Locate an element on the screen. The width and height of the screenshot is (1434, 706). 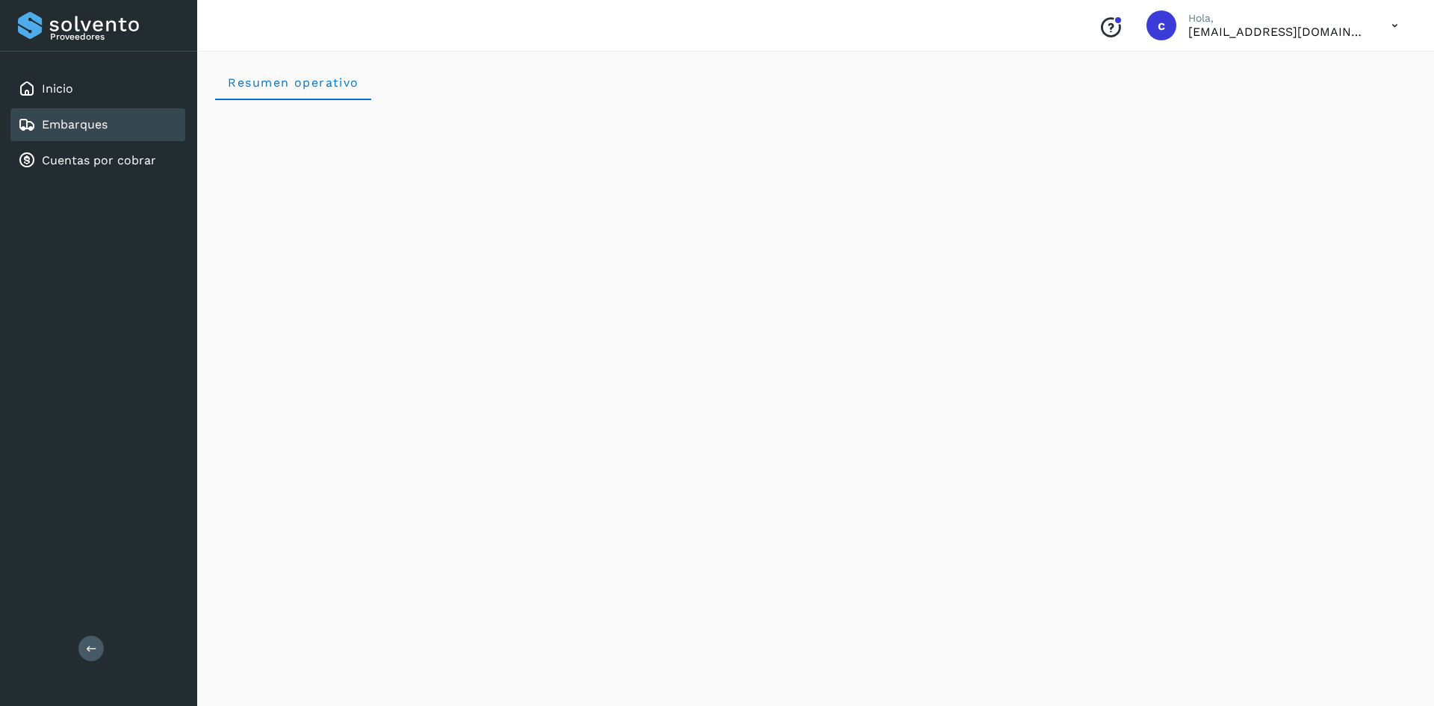
p: Hola, is located at coordinates (1278, 18).